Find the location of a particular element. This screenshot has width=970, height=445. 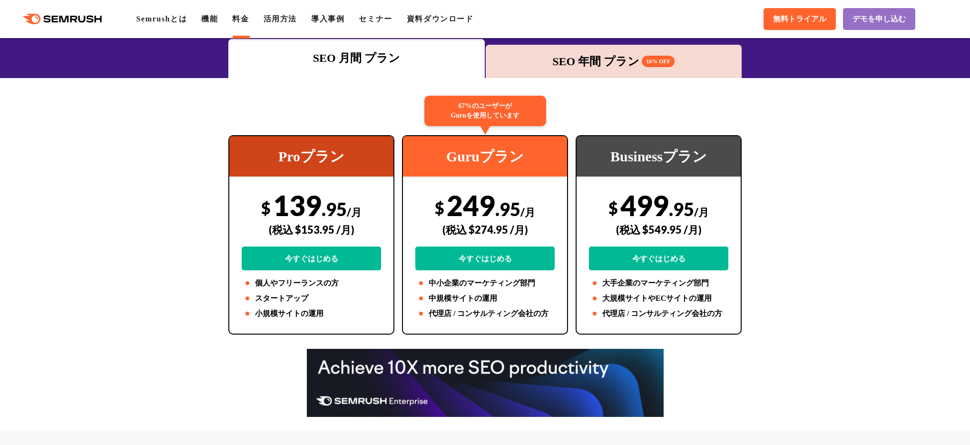

li: 大規模サイトやECサイトの運用 is located at coordinates (658, 298).